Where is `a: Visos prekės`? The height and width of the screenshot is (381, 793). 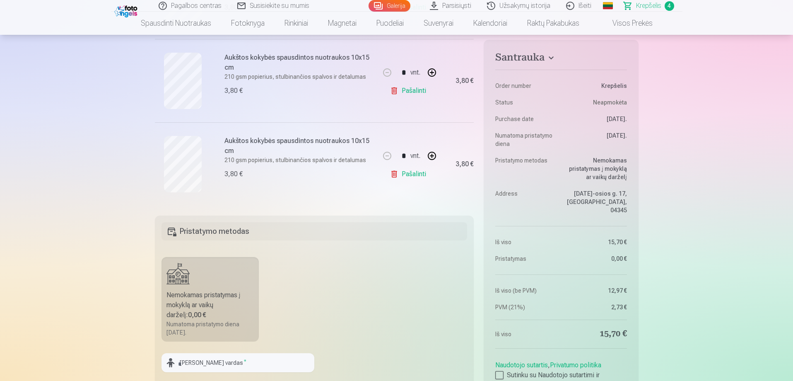 a: Visos prekės is located at coordinates (626, 23).